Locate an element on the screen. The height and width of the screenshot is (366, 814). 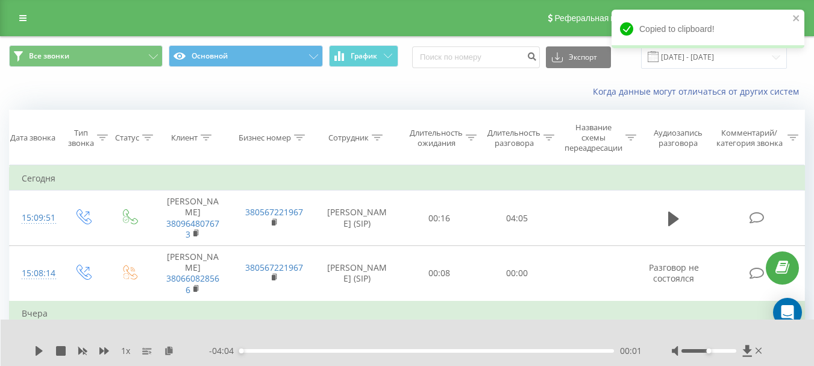
span: 1 x is located at coordinates (125, 351).